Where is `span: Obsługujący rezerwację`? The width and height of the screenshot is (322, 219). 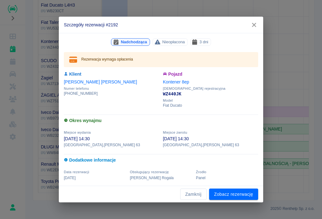 span: Obsługujący rezerwację is located at coordinates (149, 172).